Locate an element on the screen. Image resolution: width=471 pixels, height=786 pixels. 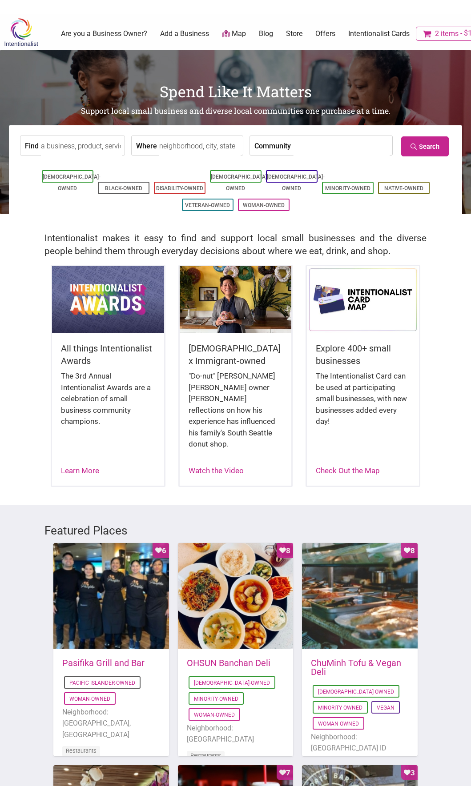
div: The Intentionalist Card can be used at participating small businesses, with new businesses added ... is located at coordinates (363, 404).